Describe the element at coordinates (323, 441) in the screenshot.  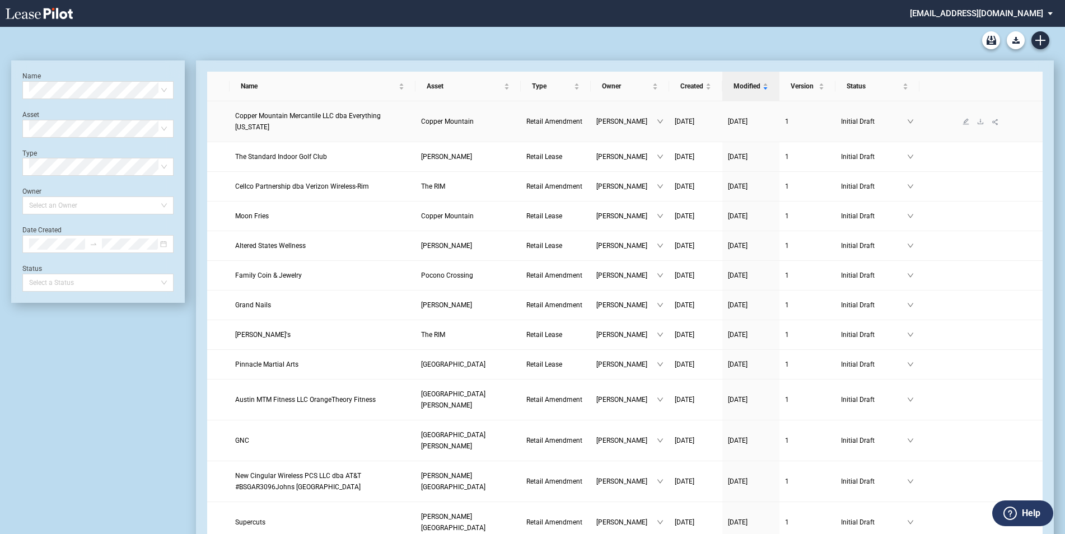
I see `a: GNC` at that location.